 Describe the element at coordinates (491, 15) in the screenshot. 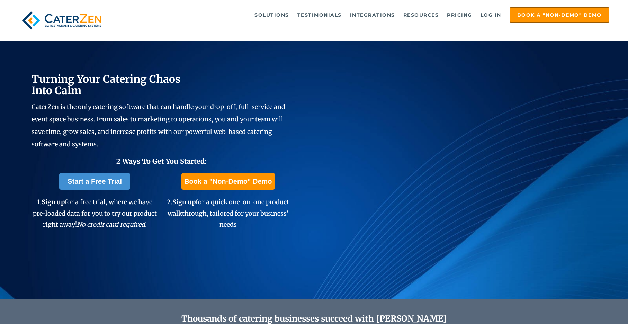

I see `a: Log in` at that location.